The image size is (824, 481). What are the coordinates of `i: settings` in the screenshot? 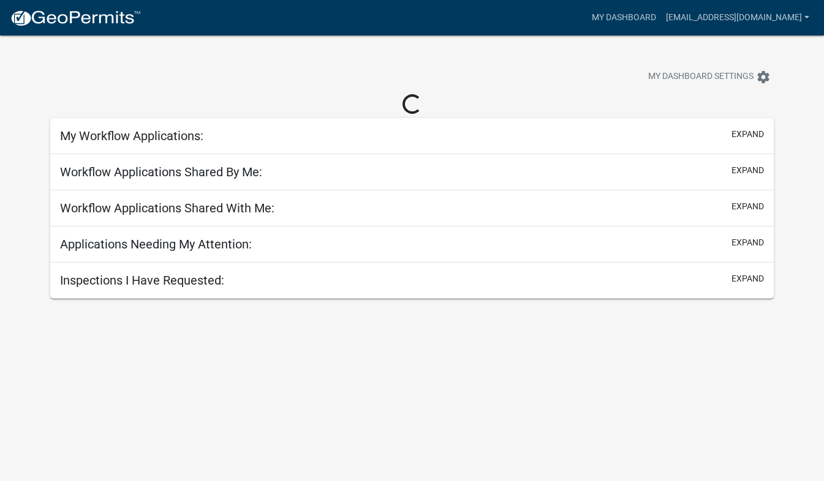 It's located at (763, 77).